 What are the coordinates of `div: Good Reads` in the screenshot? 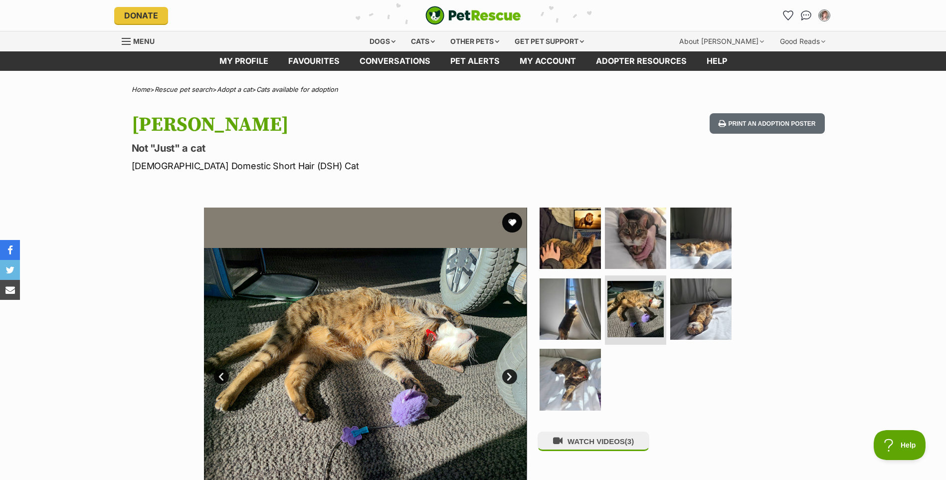 It's located at (802, 41).